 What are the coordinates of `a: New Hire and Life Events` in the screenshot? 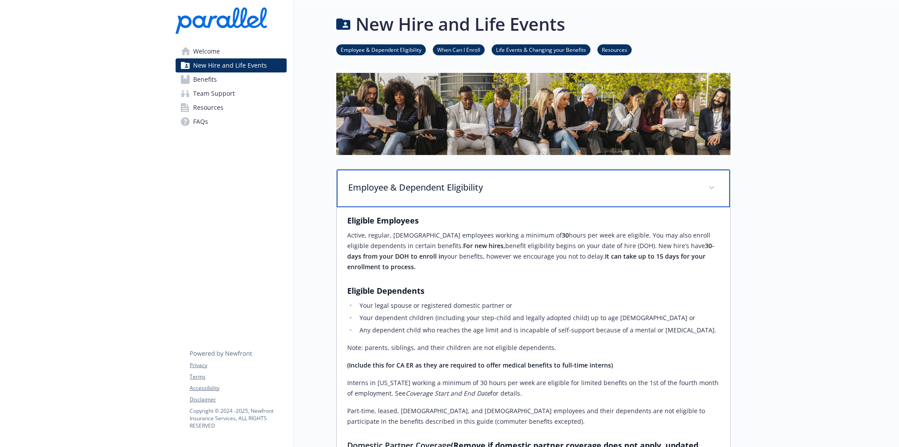 It's located at (231, 65).